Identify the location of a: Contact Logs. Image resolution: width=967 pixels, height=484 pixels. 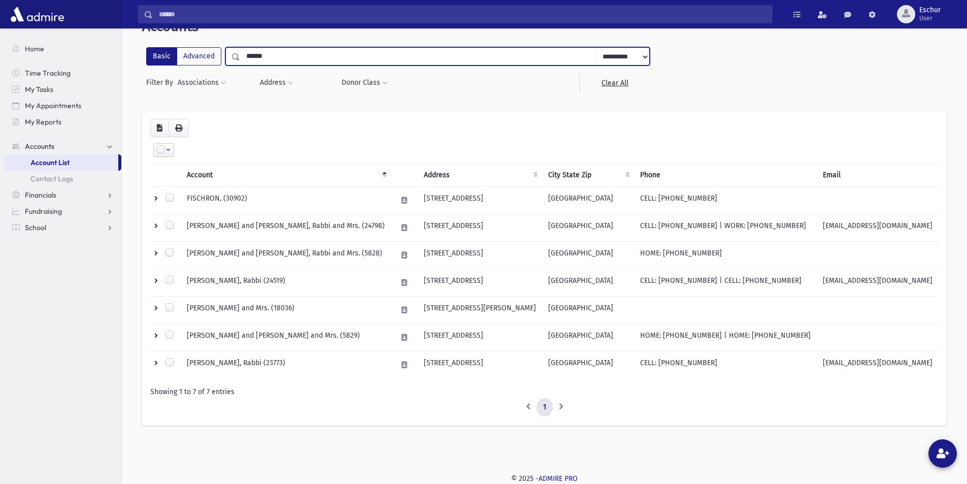
(62, 179).